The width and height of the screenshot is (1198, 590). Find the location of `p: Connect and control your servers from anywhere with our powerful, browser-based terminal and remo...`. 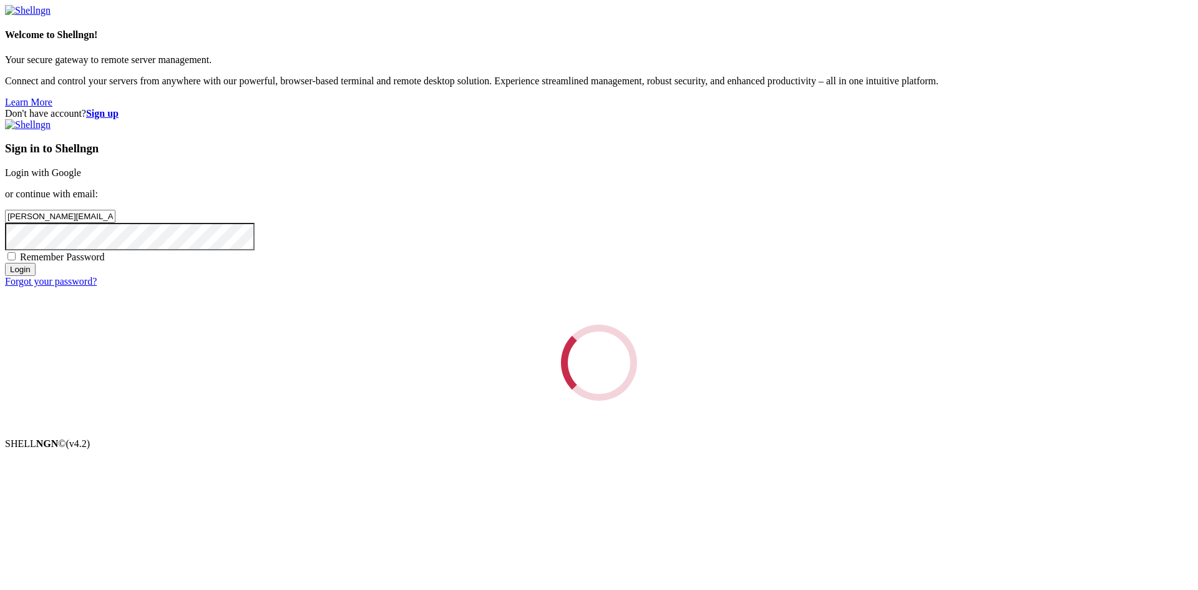

p: Connect and control your servers from anywhere with our powerful, browser-based terminal and remo... is located at coordinates (599, 81).